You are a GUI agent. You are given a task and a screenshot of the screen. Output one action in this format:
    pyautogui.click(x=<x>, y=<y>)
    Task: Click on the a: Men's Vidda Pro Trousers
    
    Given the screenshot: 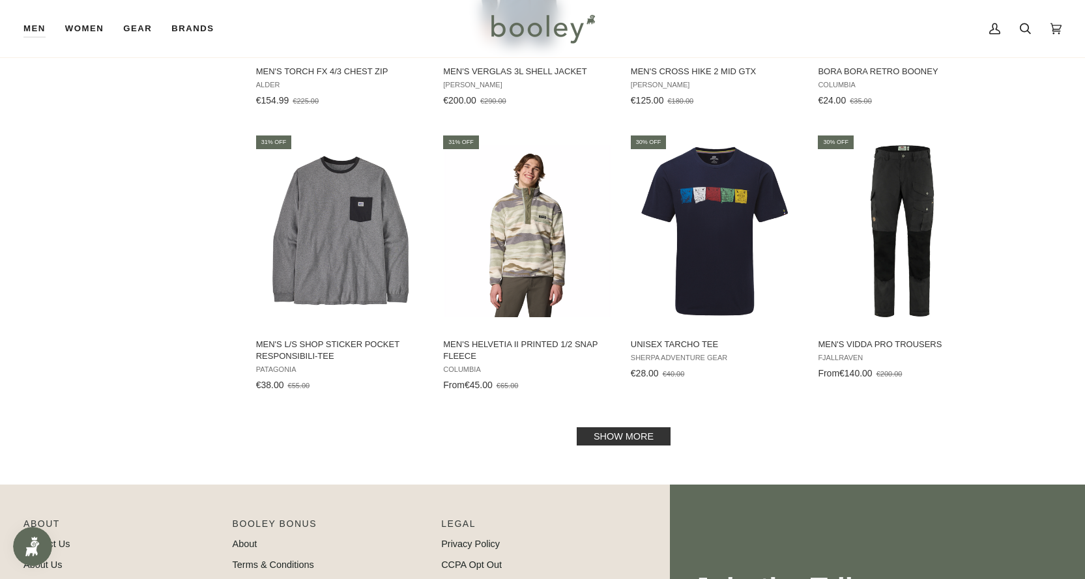 What is the action you would take?
    pyautogui.click(x=902, y=259)
    